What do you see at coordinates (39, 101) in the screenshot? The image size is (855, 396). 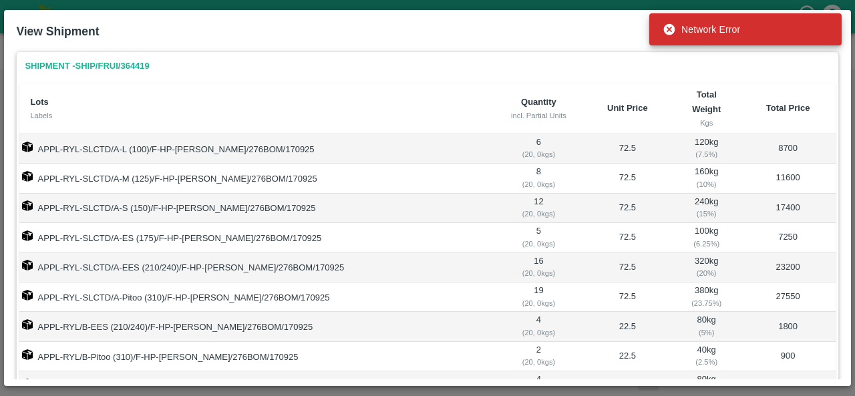 I see `b: Lots` at bounding box center [39, 101].